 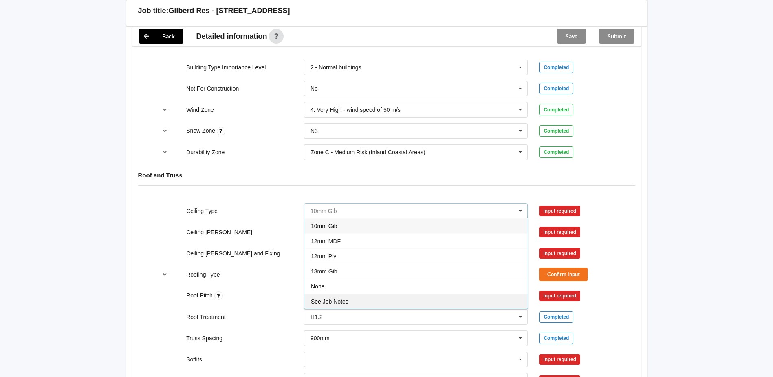 What do you see at coordinates (368, 152) in the screenshot?
I see `div: Zone C - Medium Risk (Inland Coastal Areas)` at bounding box center [368, 152].